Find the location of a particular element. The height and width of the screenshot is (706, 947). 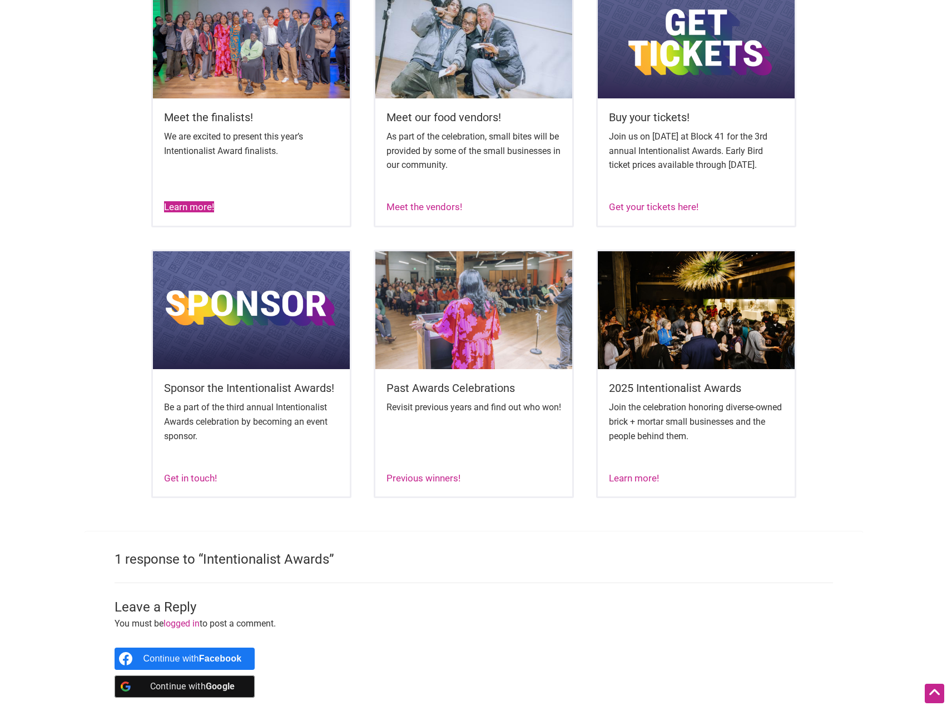

p: We are excited to present this year’s Intentionalist Award finalists. is located at coordinates (251, 143).